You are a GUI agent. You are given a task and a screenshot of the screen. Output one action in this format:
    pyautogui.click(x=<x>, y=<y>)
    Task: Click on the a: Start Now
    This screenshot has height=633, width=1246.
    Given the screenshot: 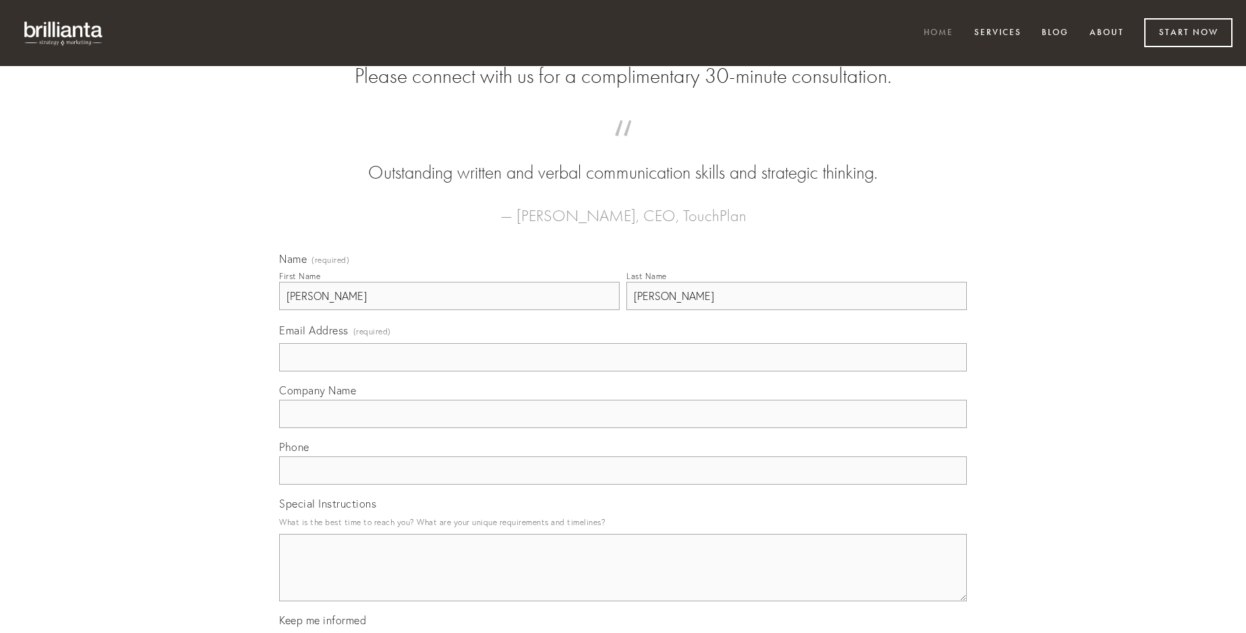 What is the action you would take?
    pyautogui.click(x=1188, y=32)
    